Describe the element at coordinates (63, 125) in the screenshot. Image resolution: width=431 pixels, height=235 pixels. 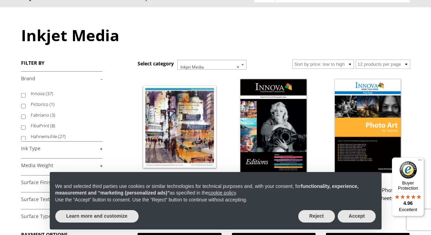
I see `label: FibaPrint` at that location.